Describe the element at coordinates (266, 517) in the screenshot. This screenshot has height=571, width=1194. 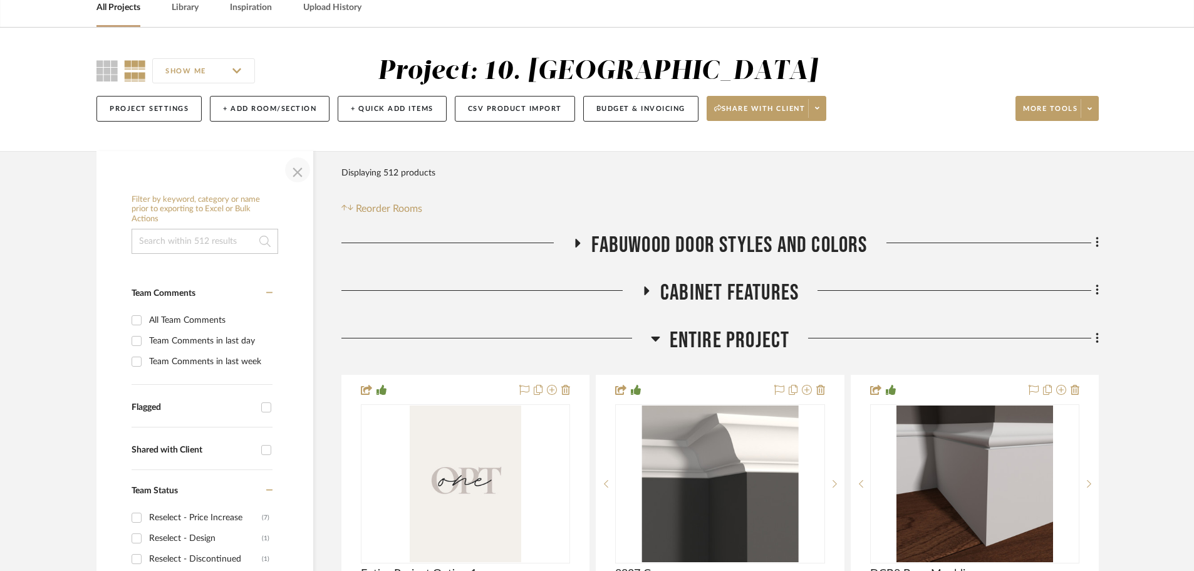
I see `div: (7)` at that location.